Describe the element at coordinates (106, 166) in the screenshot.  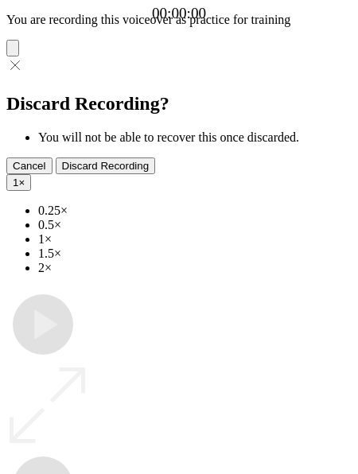
I see `button: Discard Recording` at that location.